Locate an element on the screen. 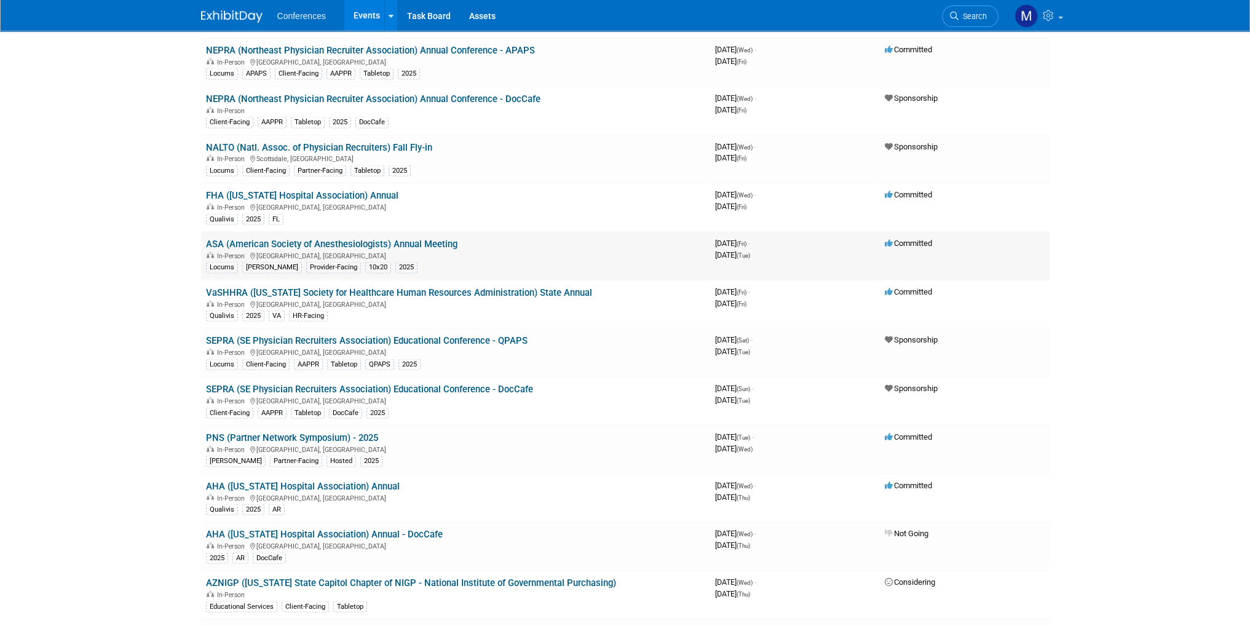 The image size is (1250, 626). div: FL is located at coordinates (276, 219).